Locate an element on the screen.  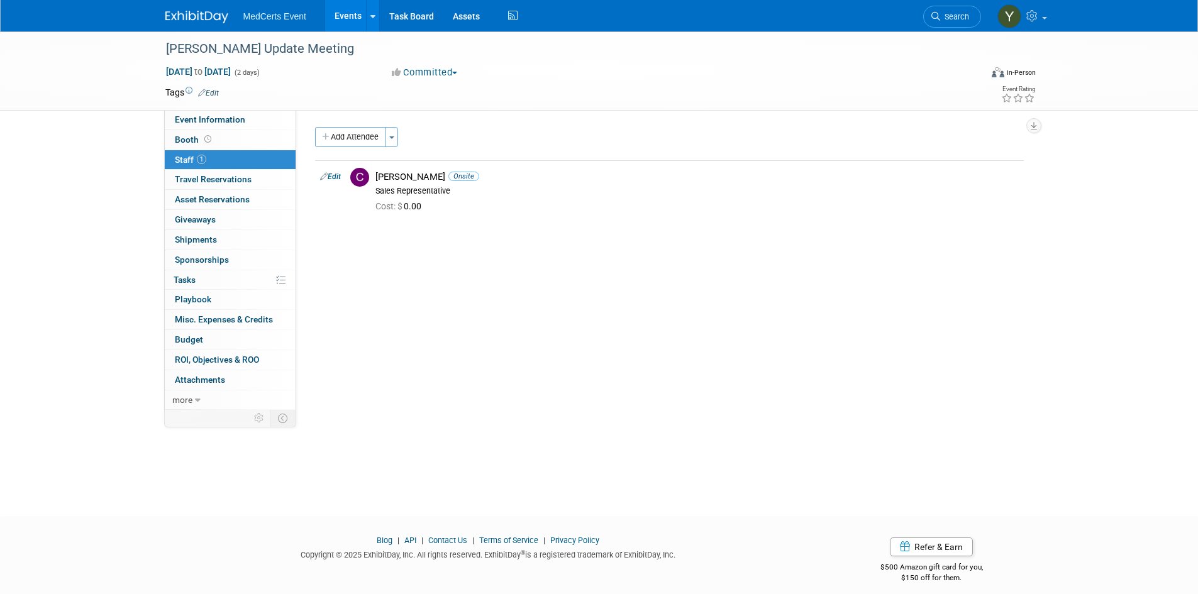
a: Event Information is located at coordinates (230, 120).